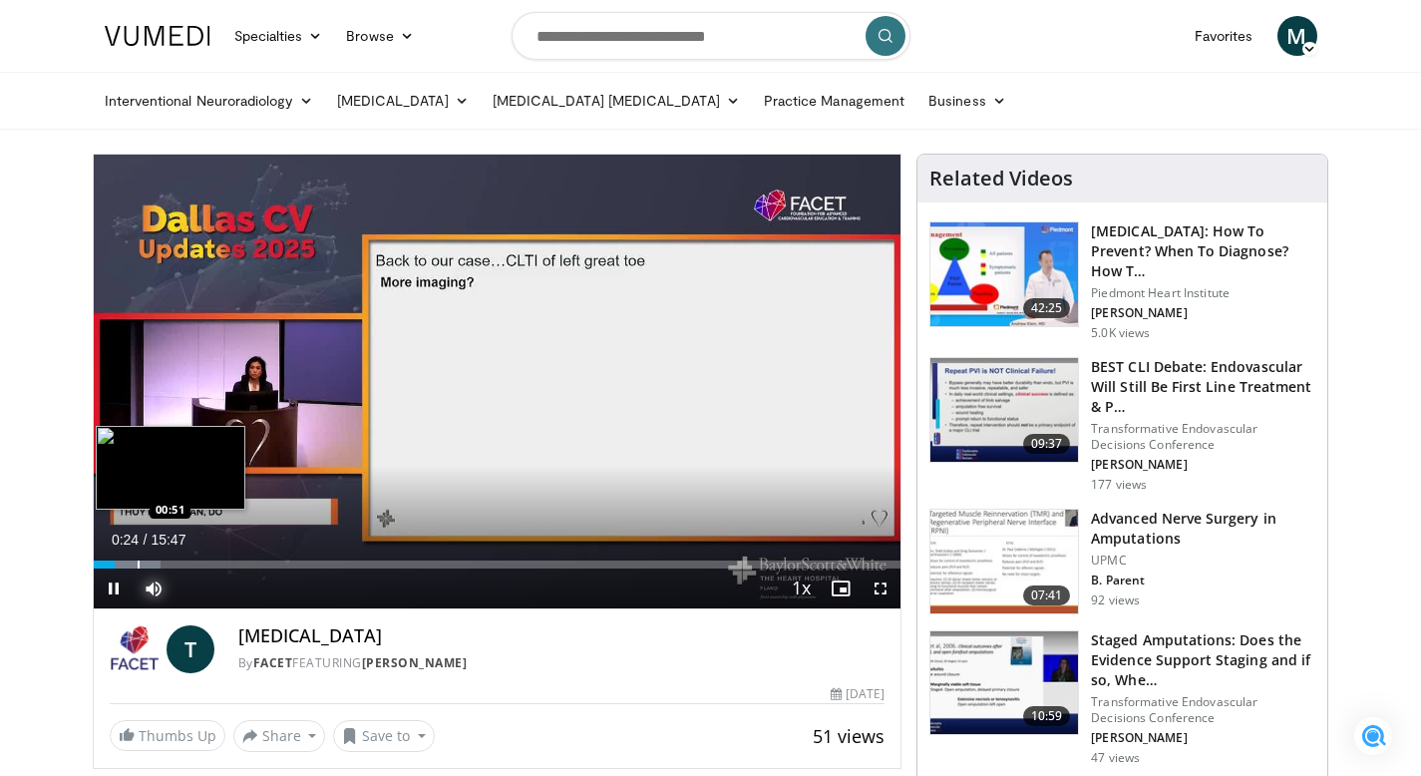  What do you see at coordinates (114, 588) in the screenshot?
I see `button: Pause` at bounding box center [114, 588].